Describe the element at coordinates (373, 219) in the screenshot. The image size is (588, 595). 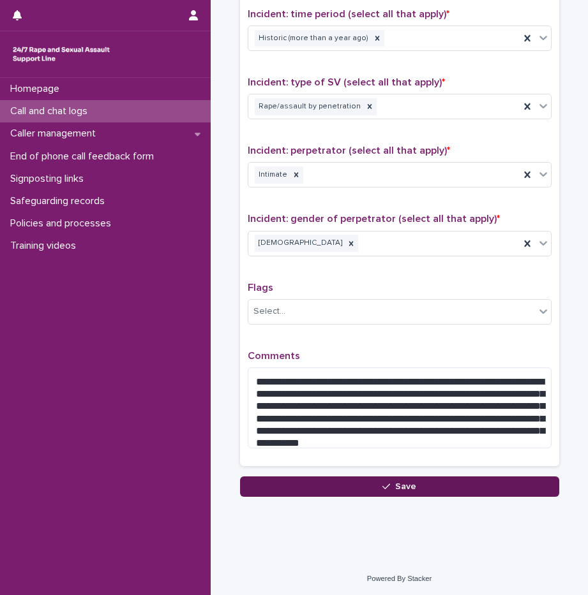
I see `span: Incident: gender of perpetrator (select all that apply)` at that location.